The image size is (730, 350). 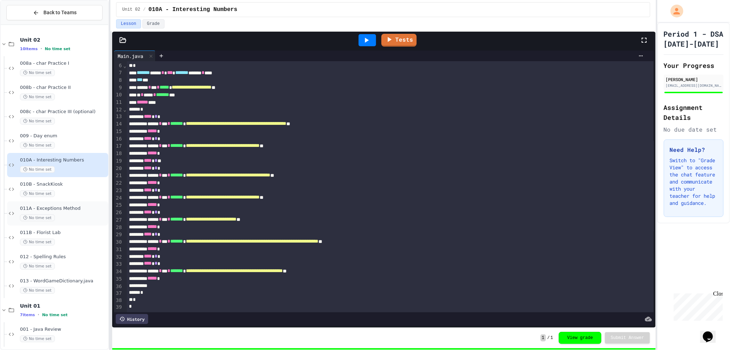 What do you see at coordinates (580, 338) in the screenshot?
I see `button: View grade` at bounding box center [580, 338].